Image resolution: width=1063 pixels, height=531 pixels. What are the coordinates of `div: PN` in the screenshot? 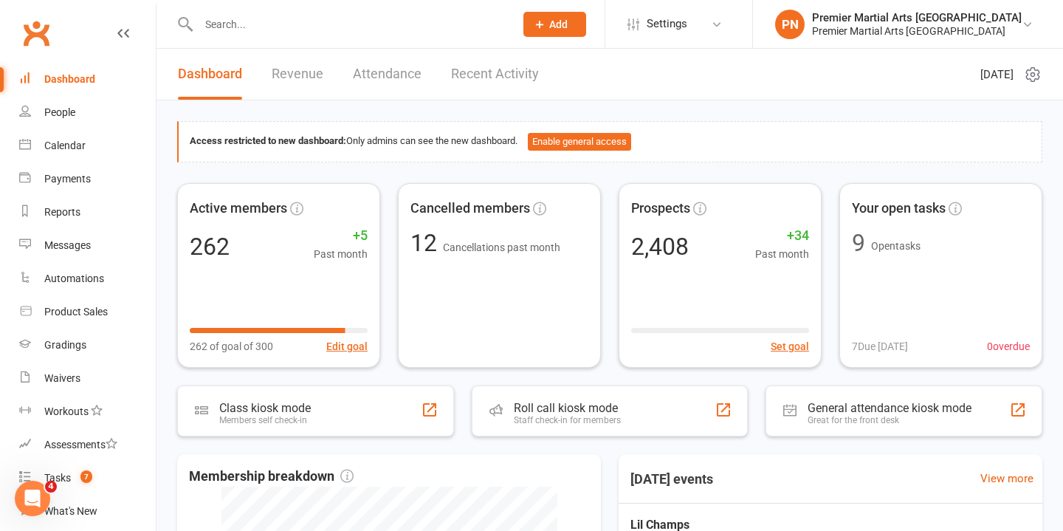 It's located at (790, 24).